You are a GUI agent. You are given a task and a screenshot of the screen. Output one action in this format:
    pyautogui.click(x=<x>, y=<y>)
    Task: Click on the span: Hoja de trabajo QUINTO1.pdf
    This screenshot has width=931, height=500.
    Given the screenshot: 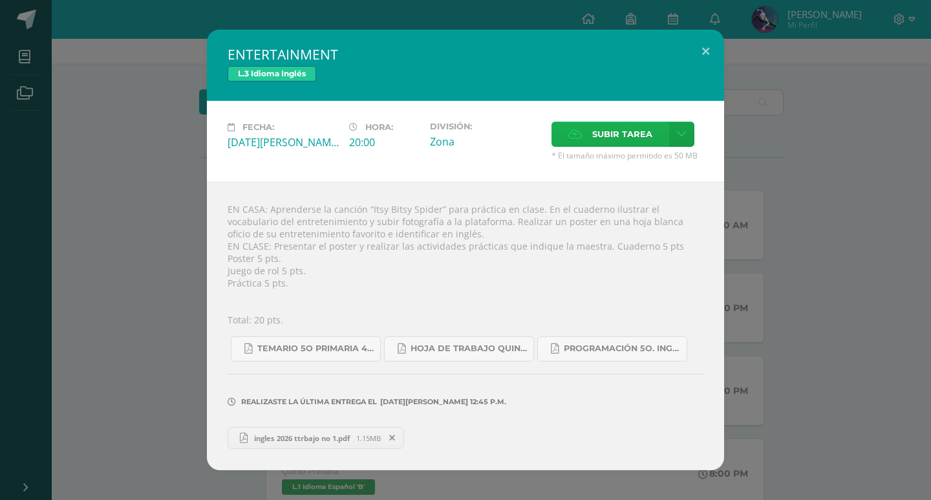 What is the action you would take?
    pyautogui.click(x=469, y=348)
    